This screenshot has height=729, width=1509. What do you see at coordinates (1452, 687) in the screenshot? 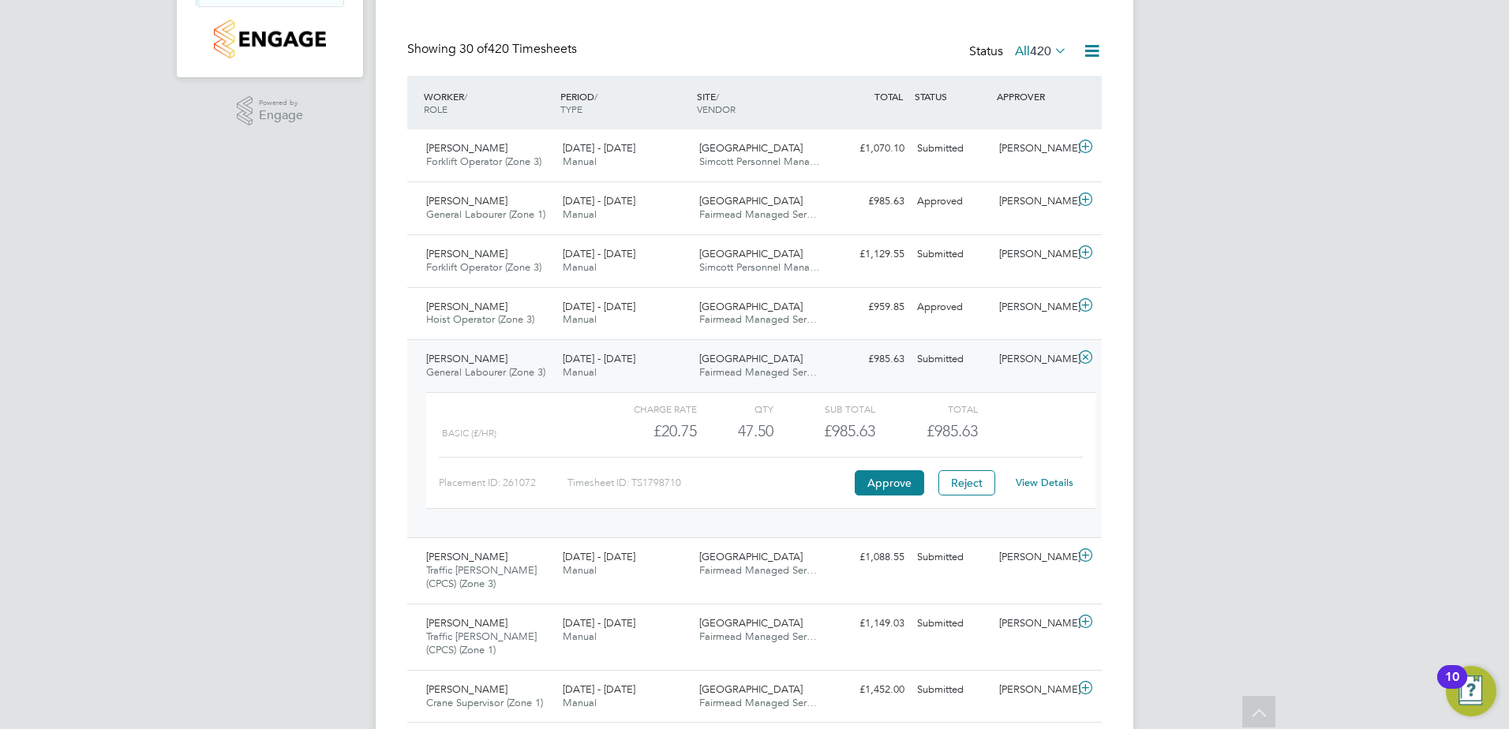
I see `div: 10` at bounding box center [1452, 687].